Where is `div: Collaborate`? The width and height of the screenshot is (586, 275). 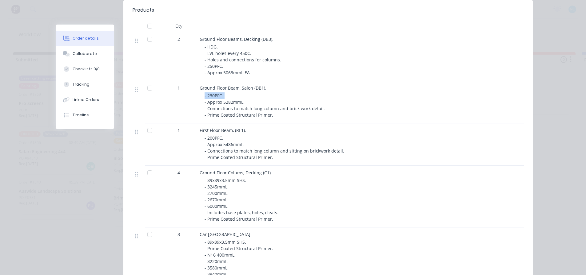
div: Collaborate is located at coordinates (85, 54).